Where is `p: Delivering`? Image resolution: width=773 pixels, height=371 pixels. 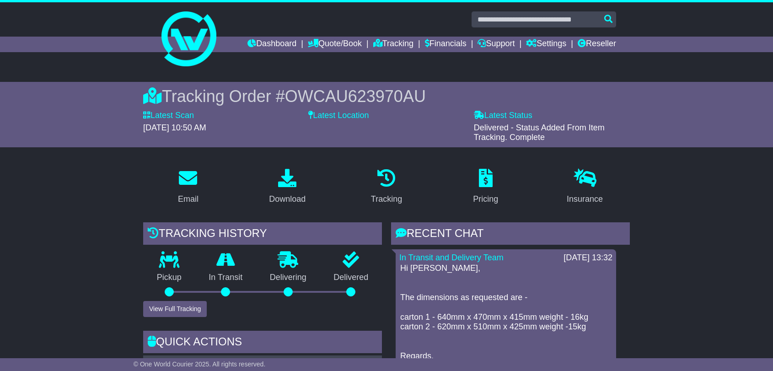 p: Delivering is located at coordinates (288, 278).